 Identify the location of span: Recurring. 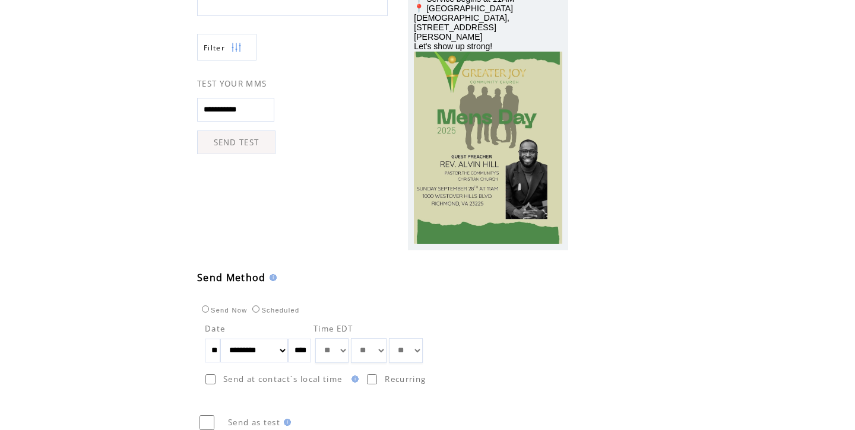
(405, 379).